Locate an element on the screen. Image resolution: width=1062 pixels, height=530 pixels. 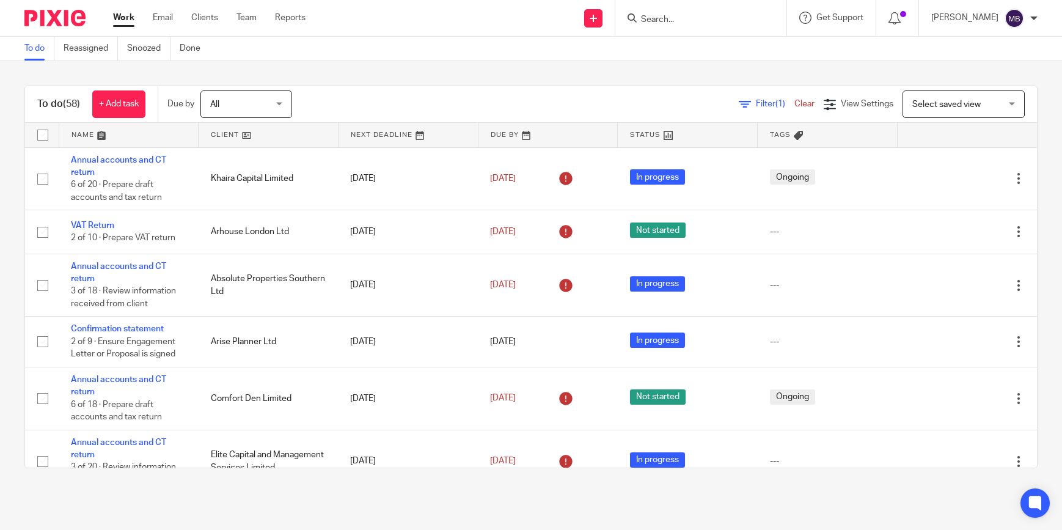
a: To do is located at coordinates (39, 48).